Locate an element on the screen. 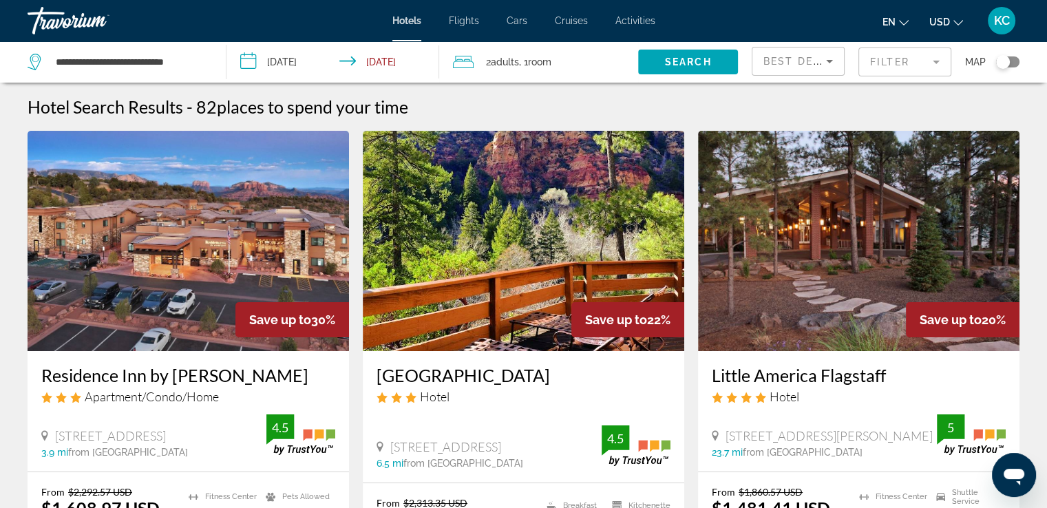  a: Activities is located at coordinates (635, 21).